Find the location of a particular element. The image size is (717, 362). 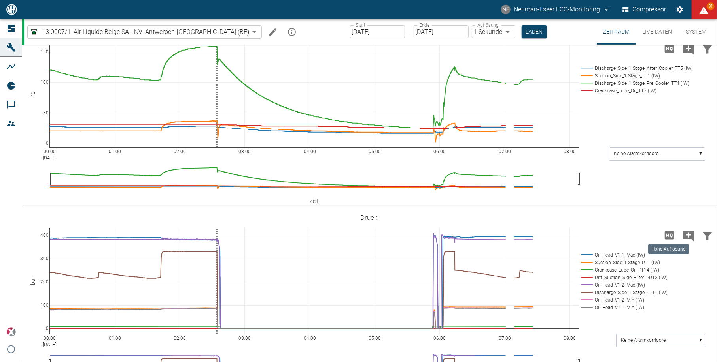

label: Ende is located at coordinates (424, 25).